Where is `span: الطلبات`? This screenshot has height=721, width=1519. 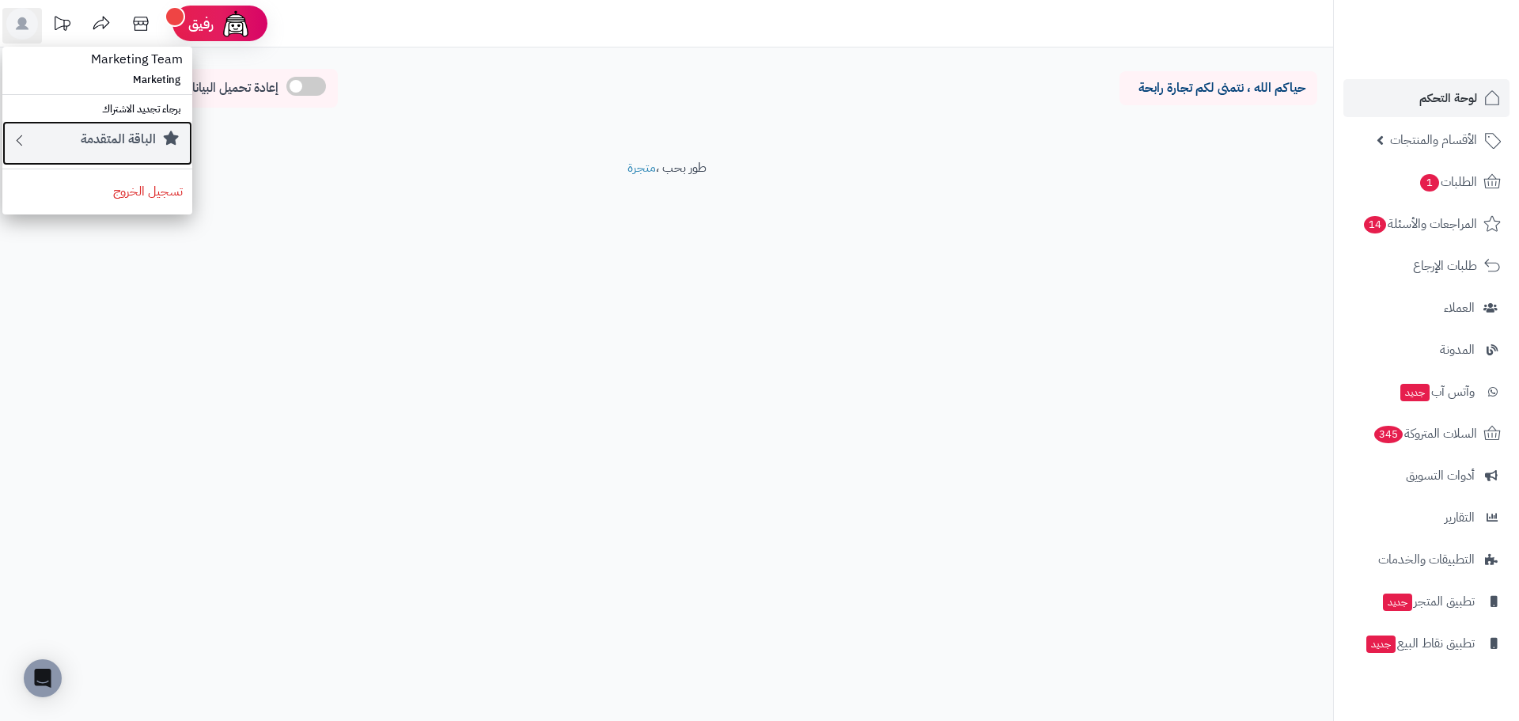
span: الطلبات is located at coordinates (1448, 182).